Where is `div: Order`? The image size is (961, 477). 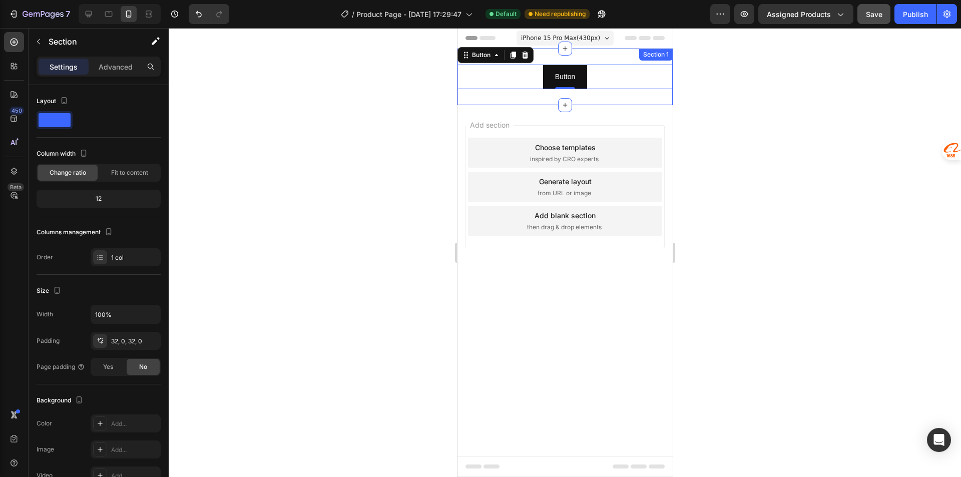
div: Order is located at coordinates (45, 257).